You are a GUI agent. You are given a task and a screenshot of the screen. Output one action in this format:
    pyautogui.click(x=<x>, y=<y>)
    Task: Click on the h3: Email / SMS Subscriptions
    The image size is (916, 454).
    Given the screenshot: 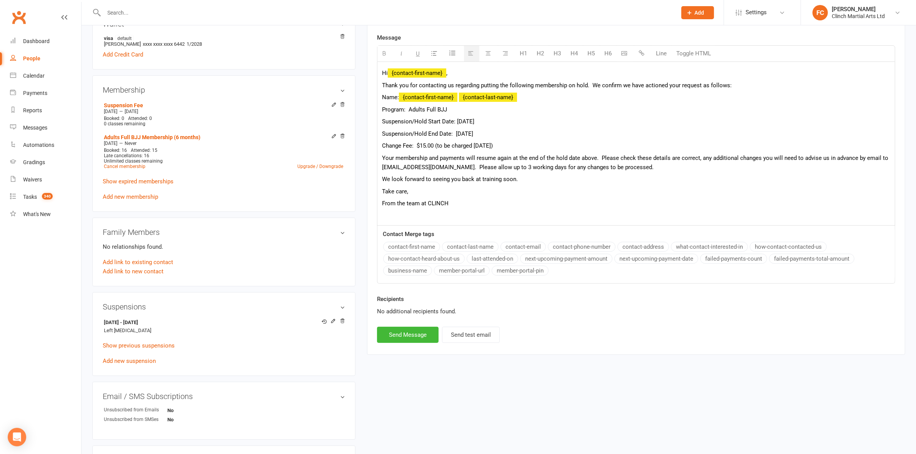 What is the action you would take?
    pyautogui.click(x=224, y=397)
    